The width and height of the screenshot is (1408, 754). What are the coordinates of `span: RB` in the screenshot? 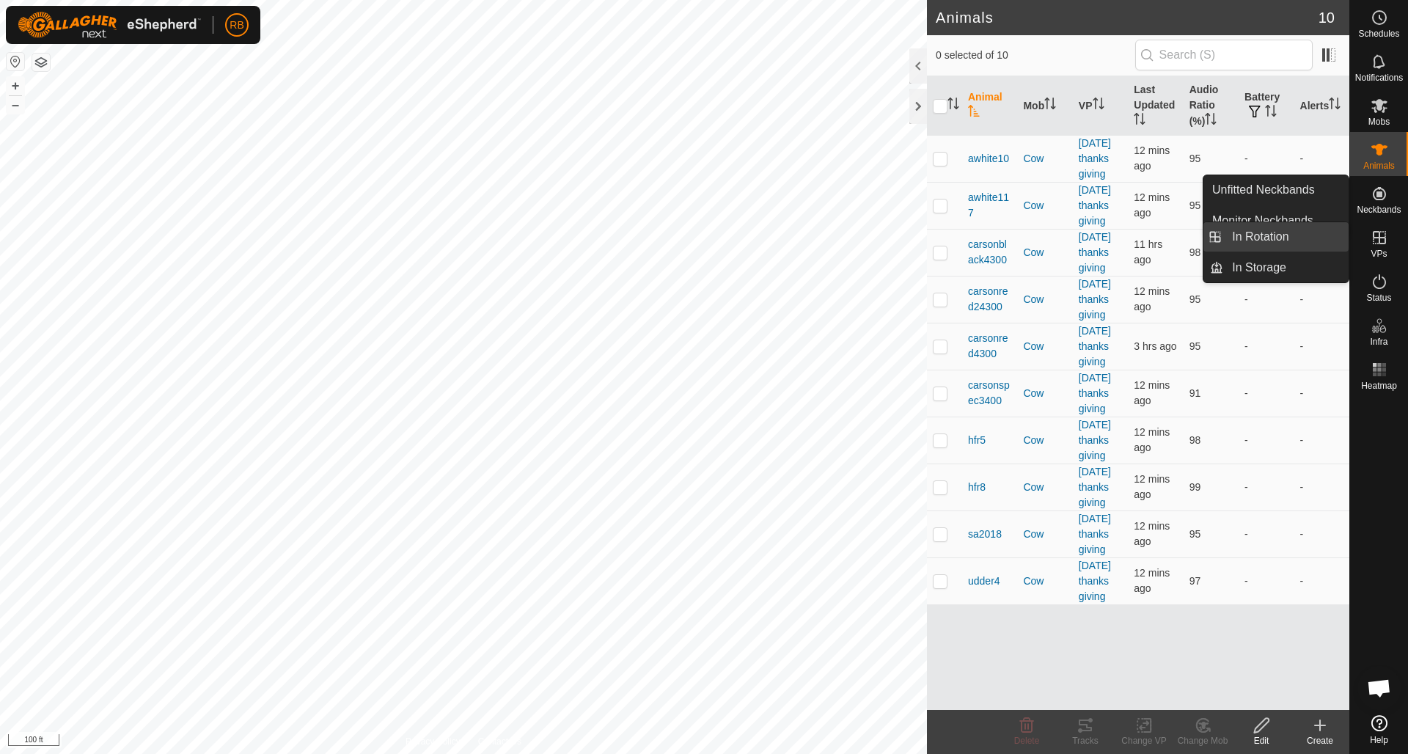 It's located at (236, 25).